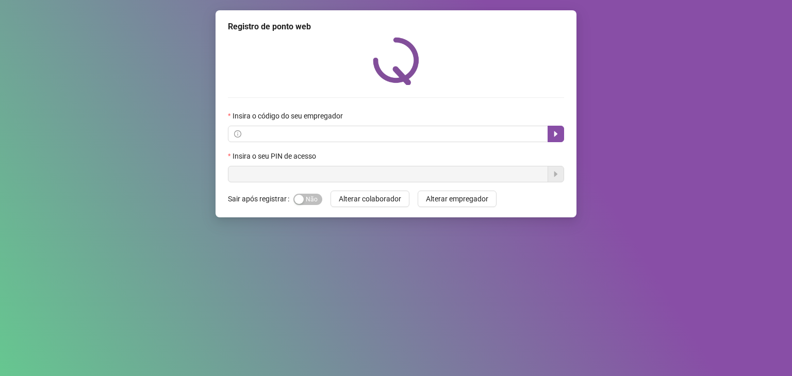  I want to click on div: Registro de ponto web, so click(396, 27).